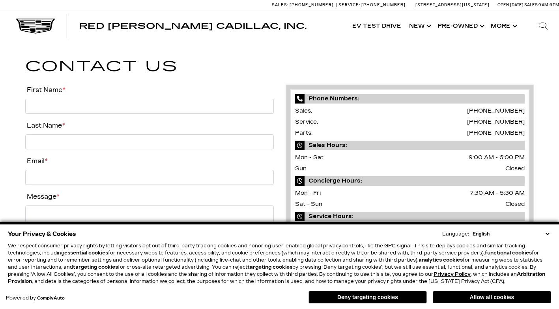 Image resolution: width=559 pixels, height=309 pixels. What do you see at coordinates (51, 298) in the screenshot?
I see `a: ComplyAuto` at bounding box center [51, 298].